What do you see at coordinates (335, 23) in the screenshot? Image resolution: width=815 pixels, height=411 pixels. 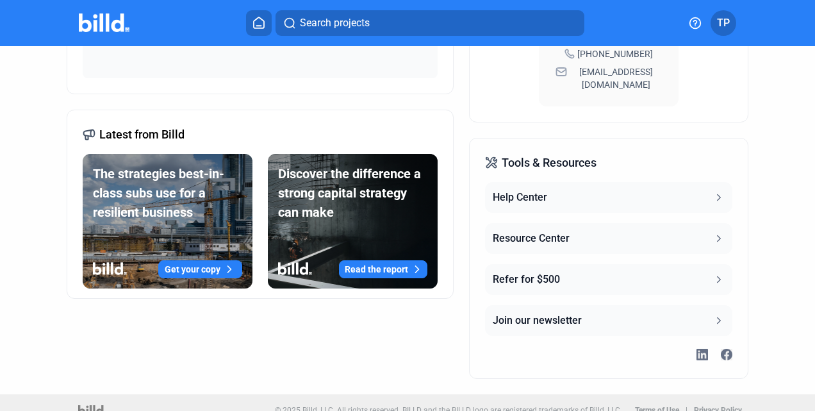 I see `span: Search projects` at bounding box center [335, 23].